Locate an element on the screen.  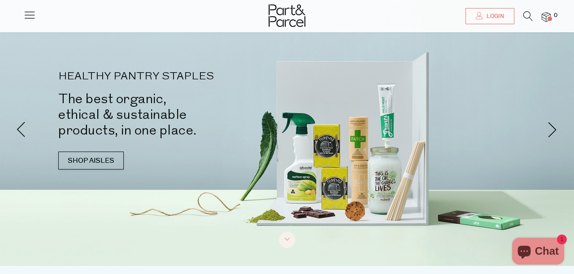
img: Part&Parcel is located at coordinates (287, 16).